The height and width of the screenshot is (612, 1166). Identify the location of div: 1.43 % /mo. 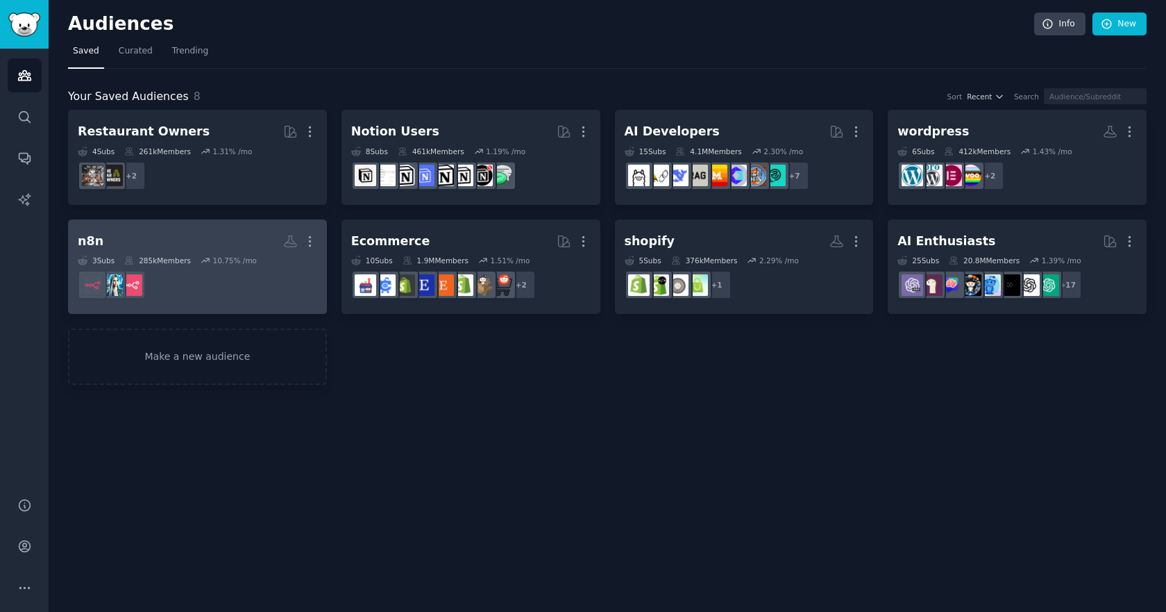
(1053, 151).